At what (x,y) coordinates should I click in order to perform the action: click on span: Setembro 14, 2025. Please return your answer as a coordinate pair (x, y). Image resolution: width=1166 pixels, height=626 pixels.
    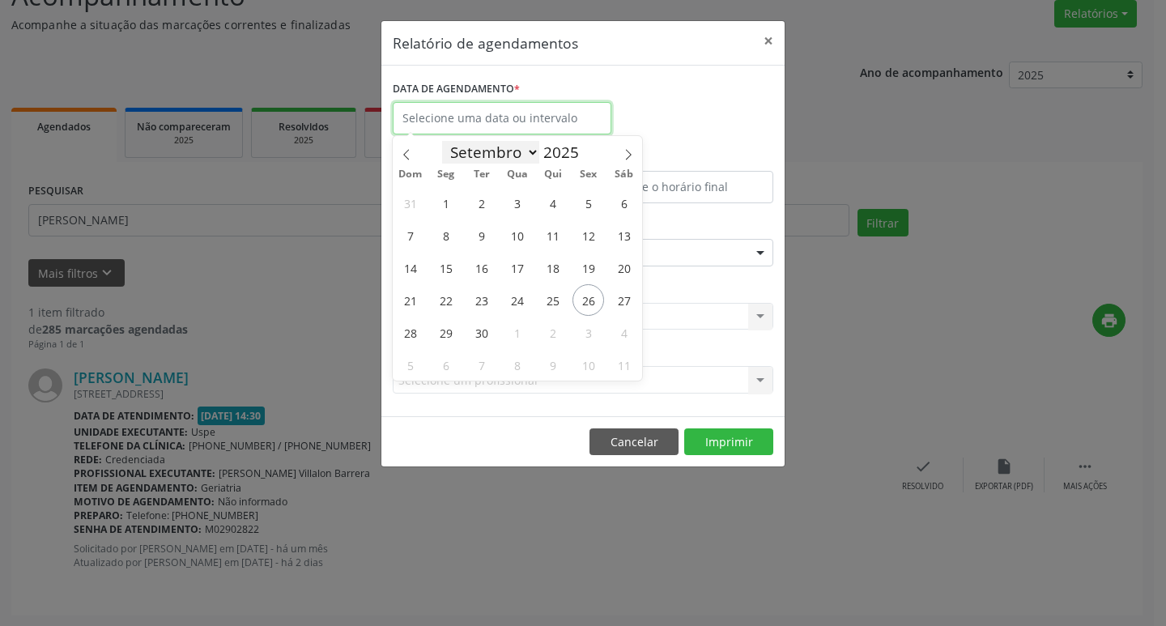
    Looking at the image, I should click on (410, 267).